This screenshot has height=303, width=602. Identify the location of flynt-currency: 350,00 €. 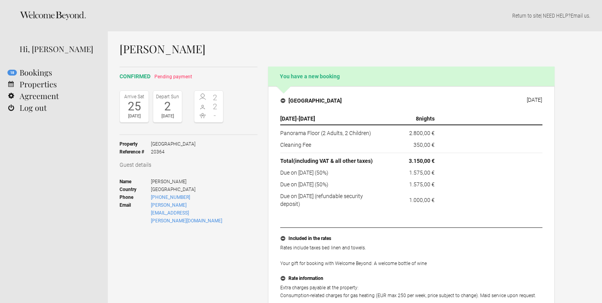
(424, 145).